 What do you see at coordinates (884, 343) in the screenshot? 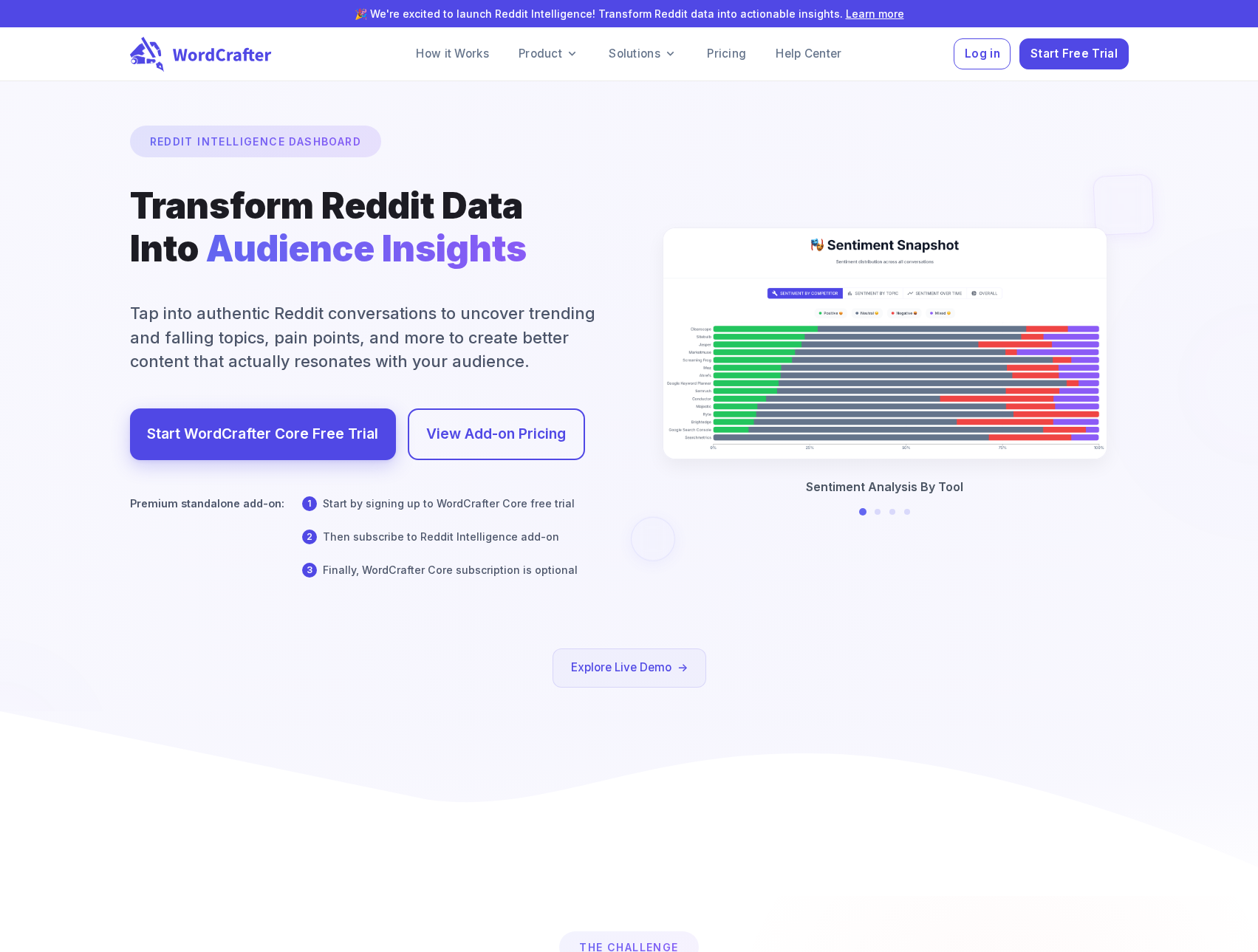
I see `img: Sentiment Analysis By Tool` at bounding box center [884, 343].